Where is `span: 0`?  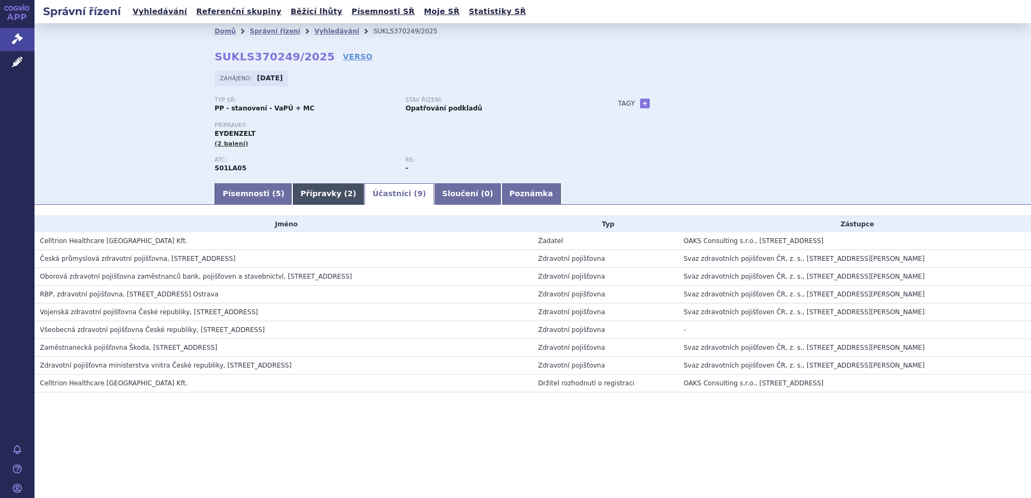 span: 0 is located at coordinates (487, 194).